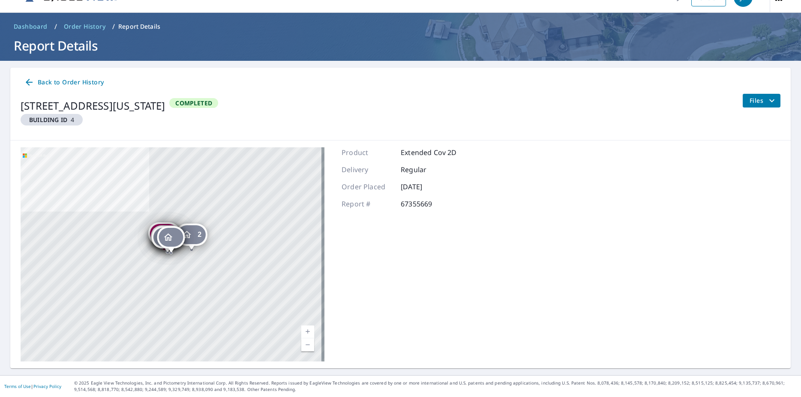 This screenshot has width=801, height=397. Describe the element at coordinates (51, 120) in the screenshot. I see `span: 4` at that location.